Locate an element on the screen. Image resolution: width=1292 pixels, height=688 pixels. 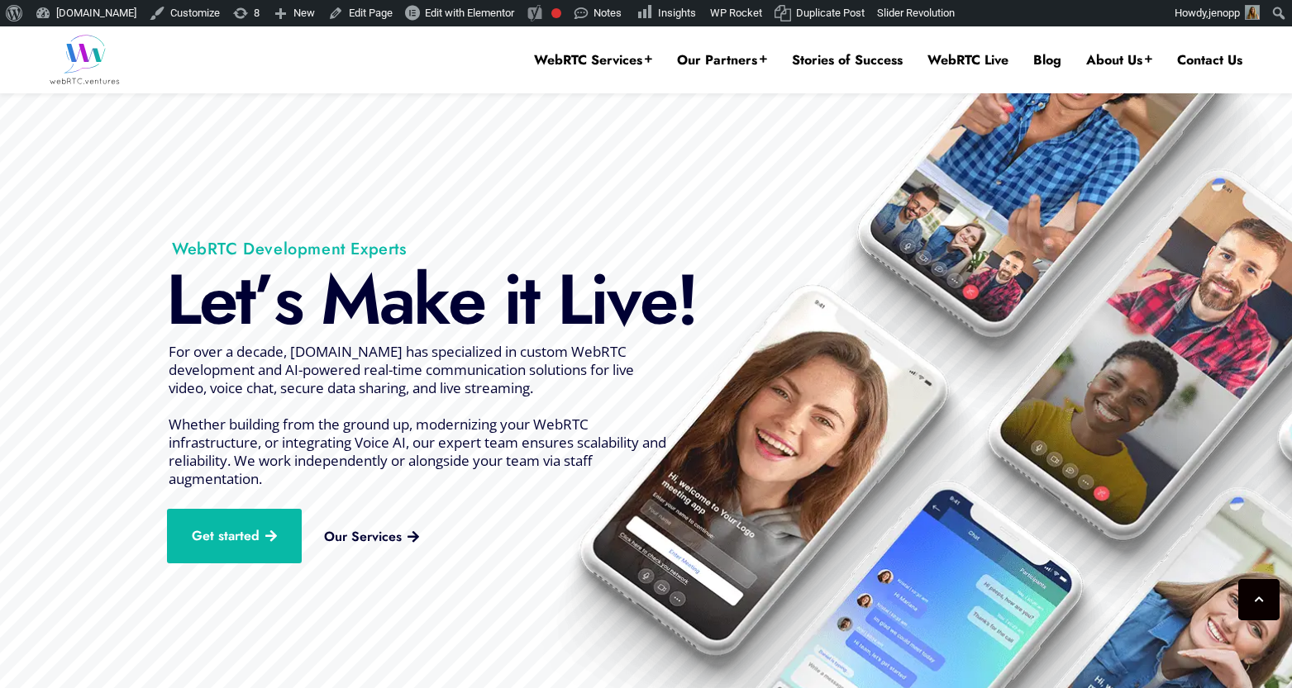
a: About Us is located at coordinates (1119, 60).